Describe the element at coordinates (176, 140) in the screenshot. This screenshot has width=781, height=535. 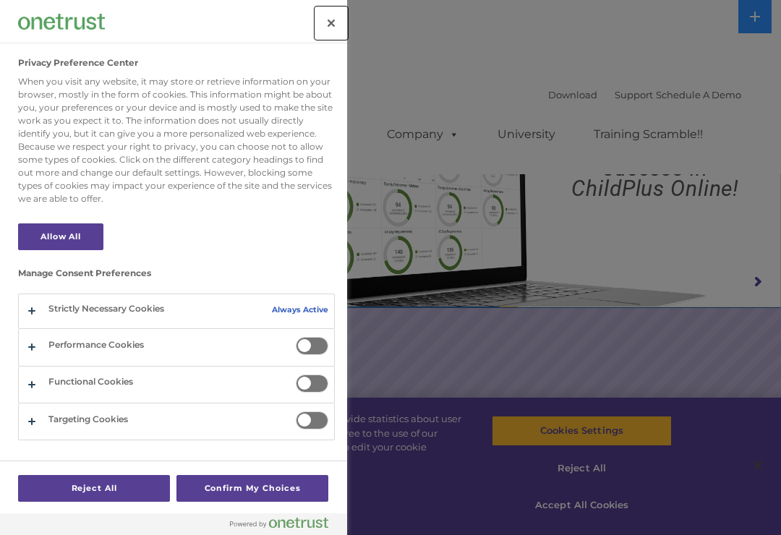
I see `div: When you visit any website, it may store or retrieve information on your browser, mostly in the f...` at that location.